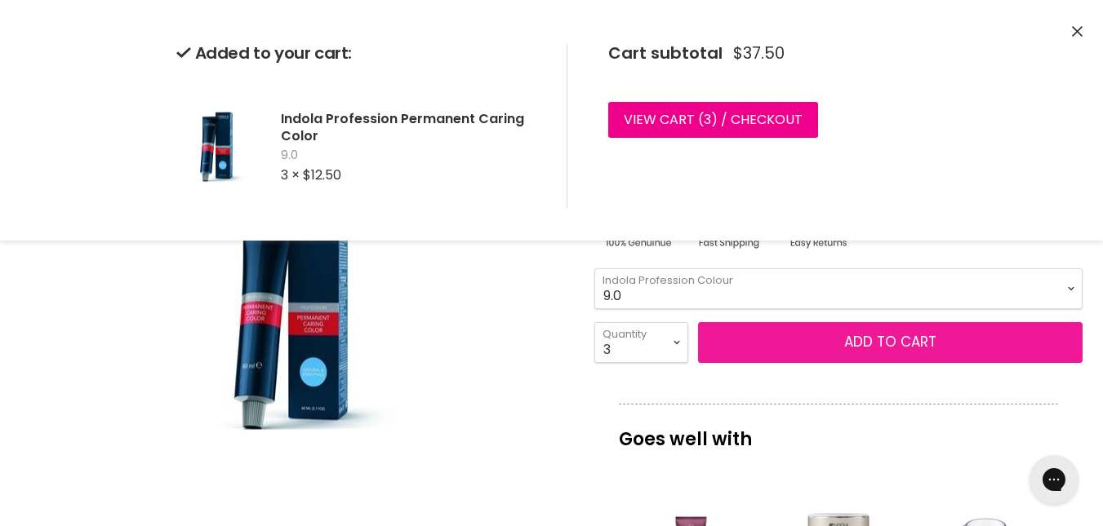 The width and height of the screenshot is (1103, 526). I want to click on h2: Added to your cart:, so click(358, 53).